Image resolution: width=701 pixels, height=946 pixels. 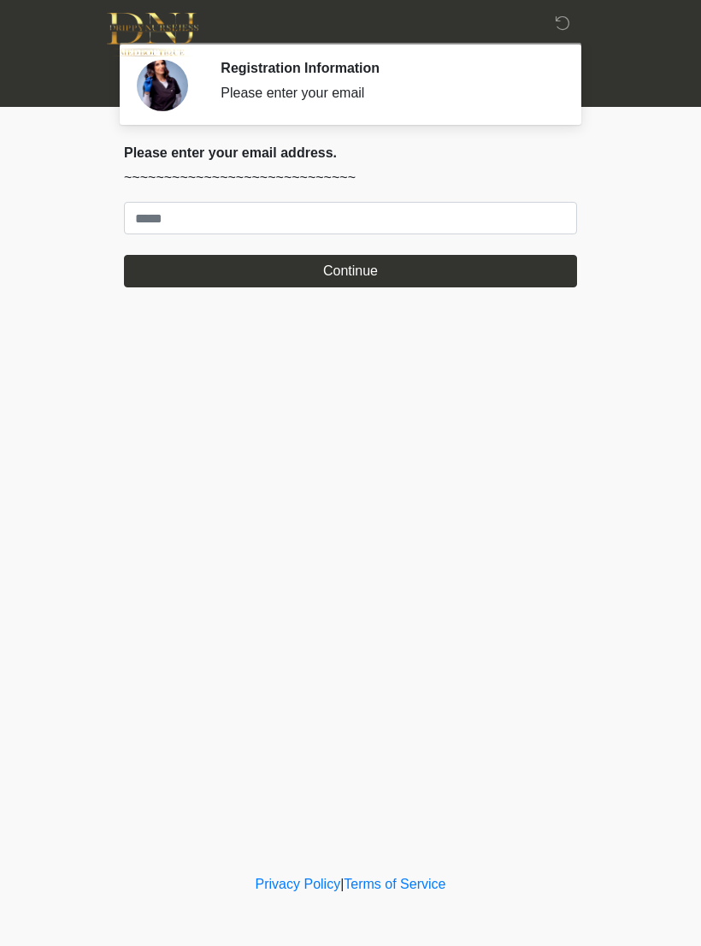 What do you see at coordinates (386, 93) in the screenshot?
I see `div: Please enter your email` at bounding box center [386, 93].